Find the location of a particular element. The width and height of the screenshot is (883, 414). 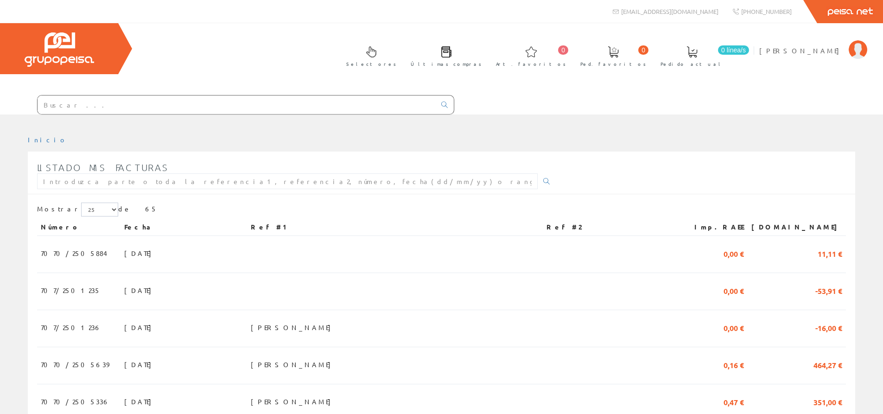

span: Pedido actual is located at coordinates (692, 64).